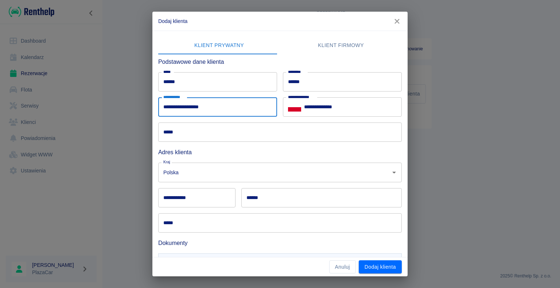  I want to click on button: Otwórz, so click(394, 172).